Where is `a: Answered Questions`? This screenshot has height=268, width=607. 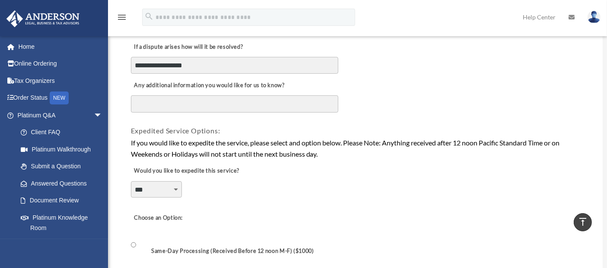 a: Answered Questions is located at coordinates (64, 184).